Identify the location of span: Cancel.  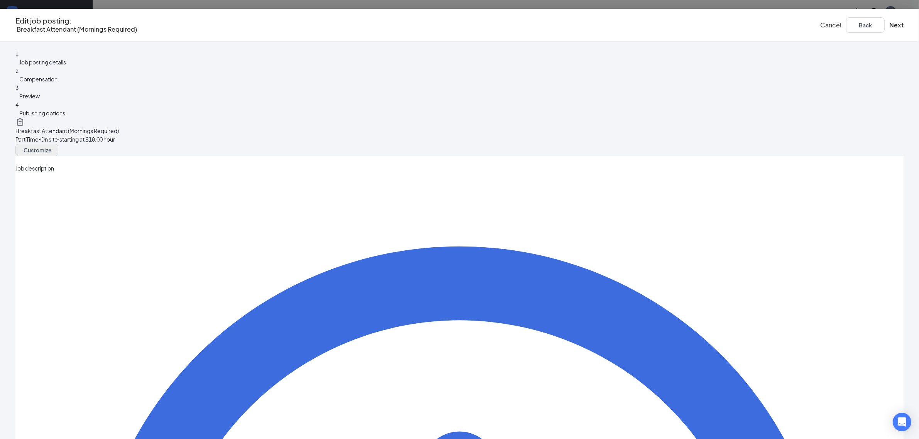
(831, 25).